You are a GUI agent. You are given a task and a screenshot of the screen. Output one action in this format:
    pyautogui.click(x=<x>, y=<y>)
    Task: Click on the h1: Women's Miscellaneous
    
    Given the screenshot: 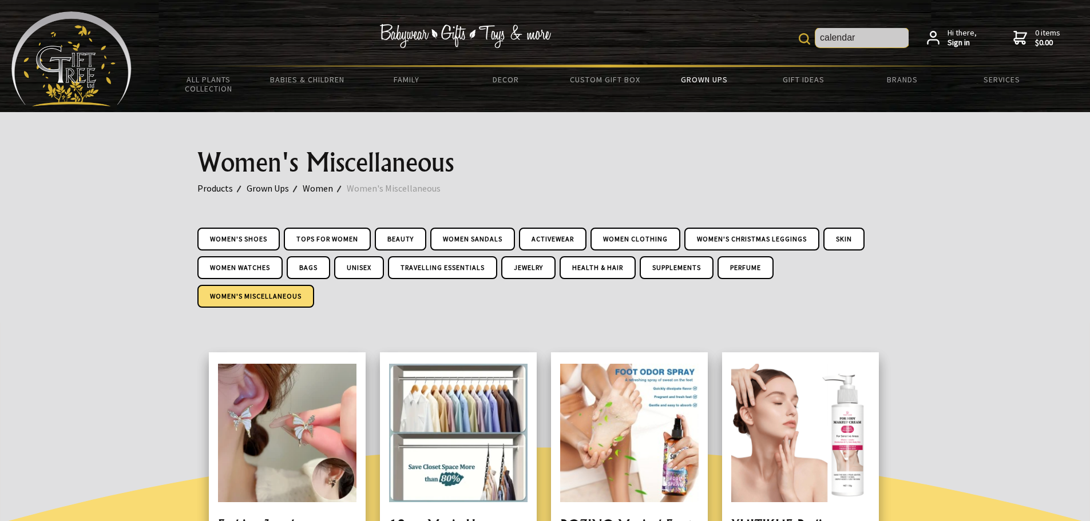 What is the action you would take?
    pyautogui.click(x=545, y=162)
    